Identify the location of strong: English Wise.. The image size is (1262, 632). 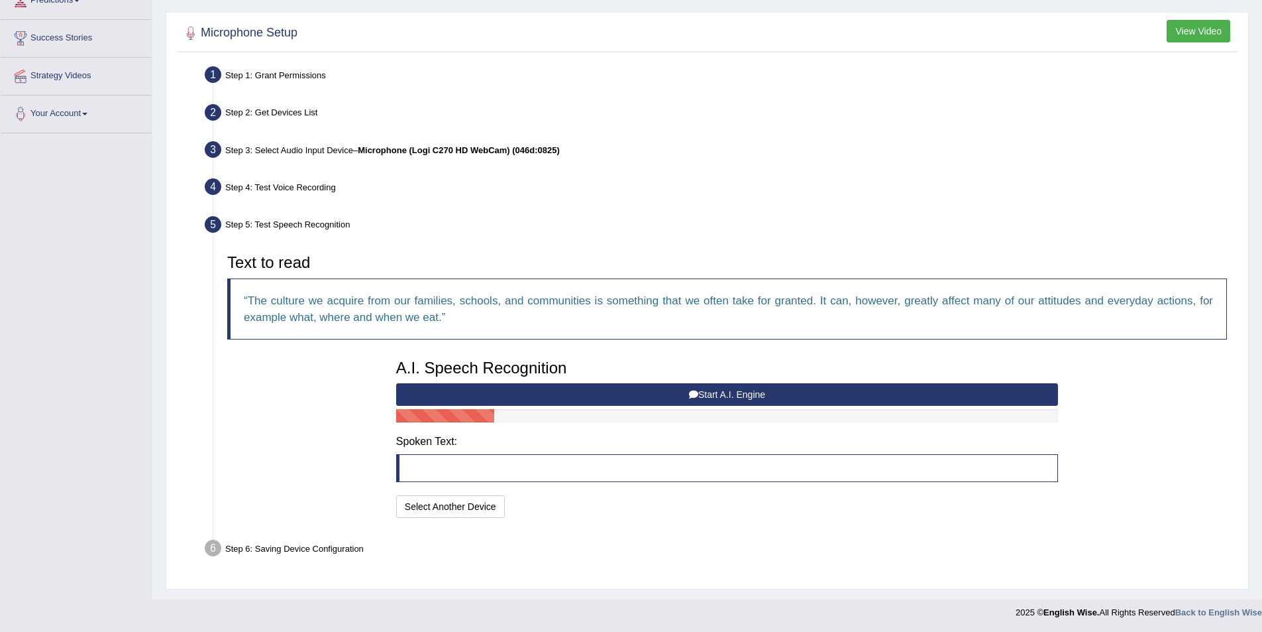
(1072, 612).